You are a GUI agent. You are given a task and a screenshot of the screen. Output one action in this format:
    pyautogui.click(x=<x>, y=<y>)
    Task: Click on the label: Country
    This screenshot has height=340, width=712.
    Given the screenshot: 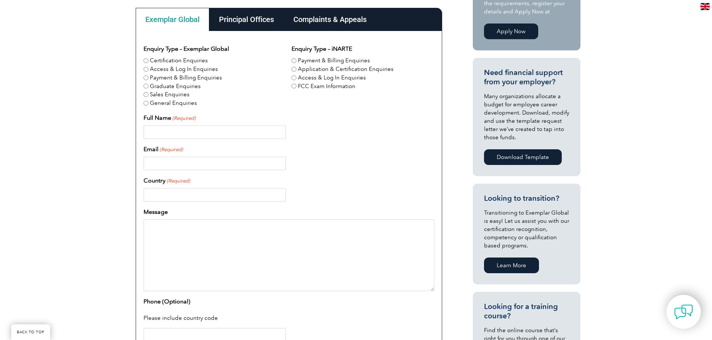 What is the action you would take?
    pyautogui.click(x=167, y=181)
    